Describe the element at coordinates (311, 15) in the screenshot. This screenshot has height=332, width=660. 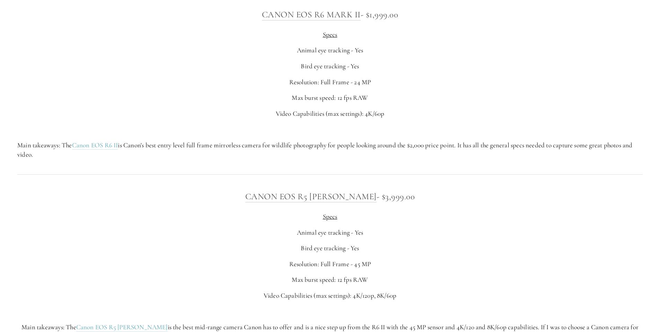
I see `a: Canon EOS R6 Mark II` at that location.